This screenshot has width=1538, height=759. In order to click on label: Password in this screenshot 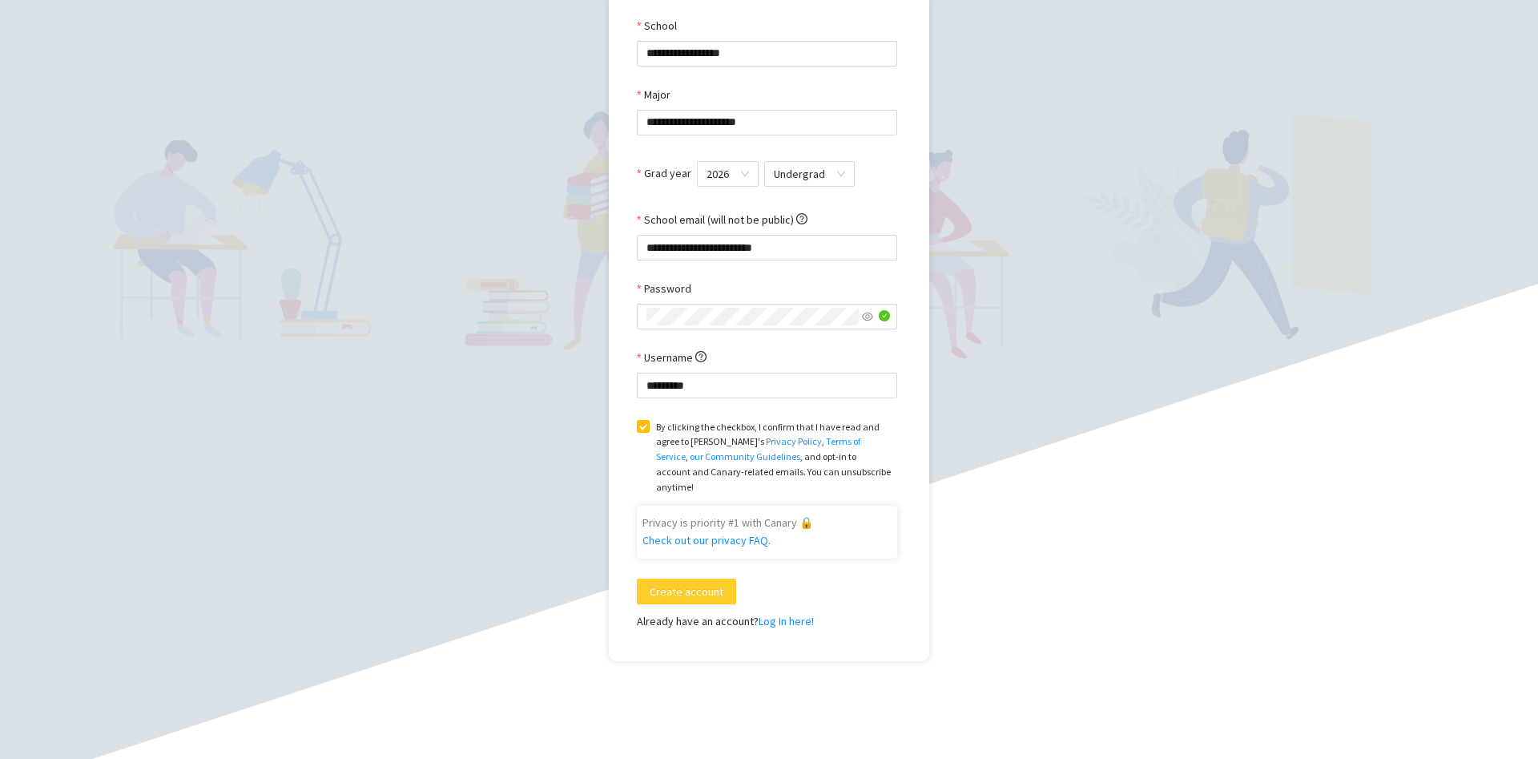, I will do `click(664, 288)`.